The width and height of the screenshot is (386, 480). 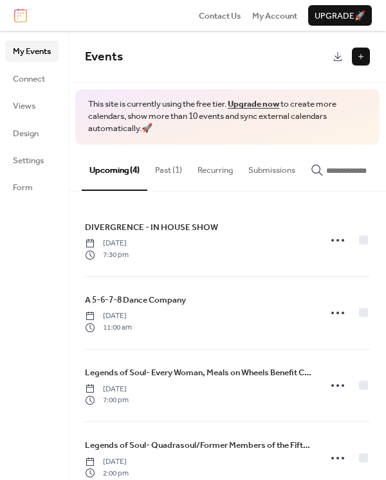 I want to click on button: Upgrade🚀, so click(x=339, y=15).